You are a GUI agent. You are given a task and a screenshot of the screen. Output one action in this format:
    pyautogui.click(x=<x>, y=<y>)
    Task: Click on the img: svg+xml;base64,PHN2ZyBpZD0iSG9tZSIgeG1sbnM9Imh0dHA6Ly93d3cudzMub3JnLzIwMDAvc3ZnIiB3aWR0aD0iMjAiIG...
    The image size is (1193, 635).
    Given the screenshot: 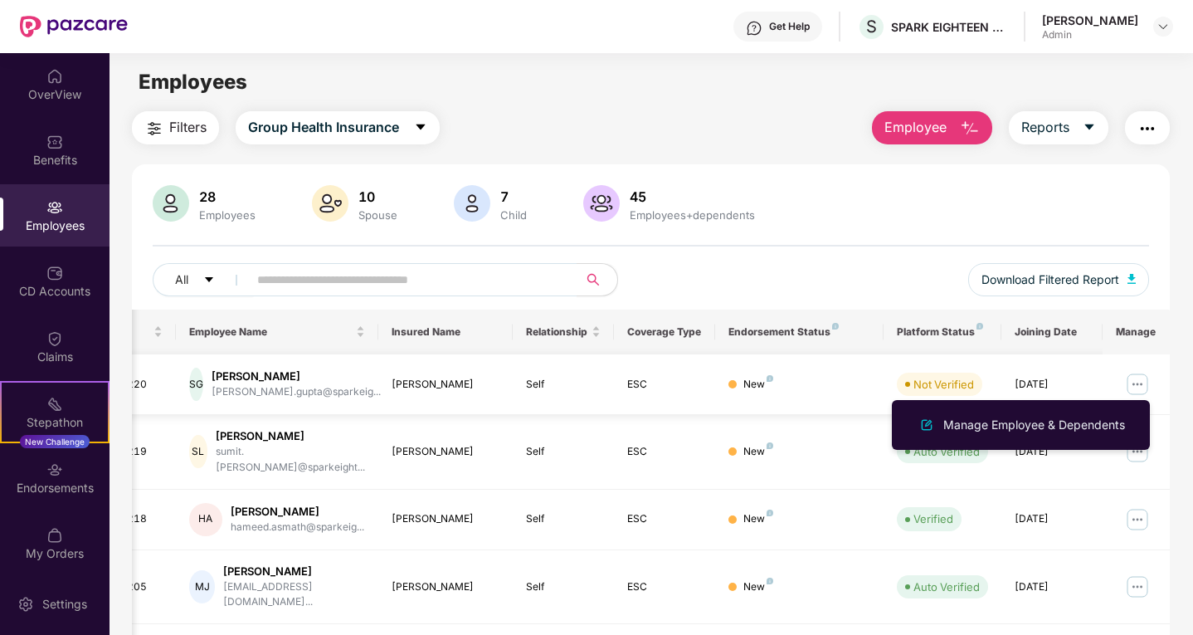 What is the action you would take?
    pyautogui.click(x=55, y=76)
    